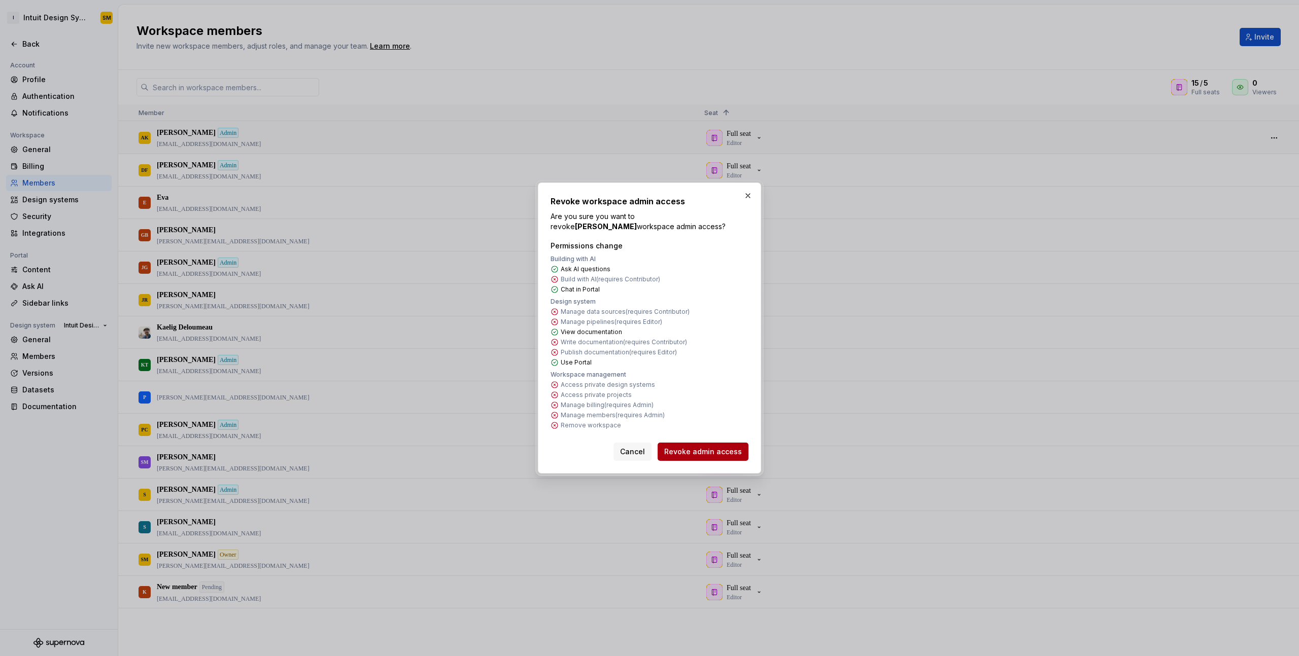 This screenshot has width=1299, height=656. I want to click on p: Remove workspace, so click(591, 426).